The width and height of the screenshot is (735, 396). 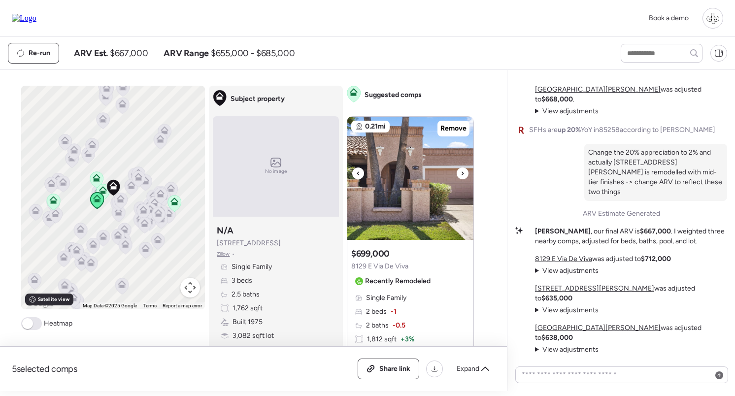 What do you see at coordinates (631, 236) in the screenshot?
I see `p: , our final ARV is . I weighted three nearby comps, adjusted for beds, baths, pool, and lot.` at bounding box center [631, 236].